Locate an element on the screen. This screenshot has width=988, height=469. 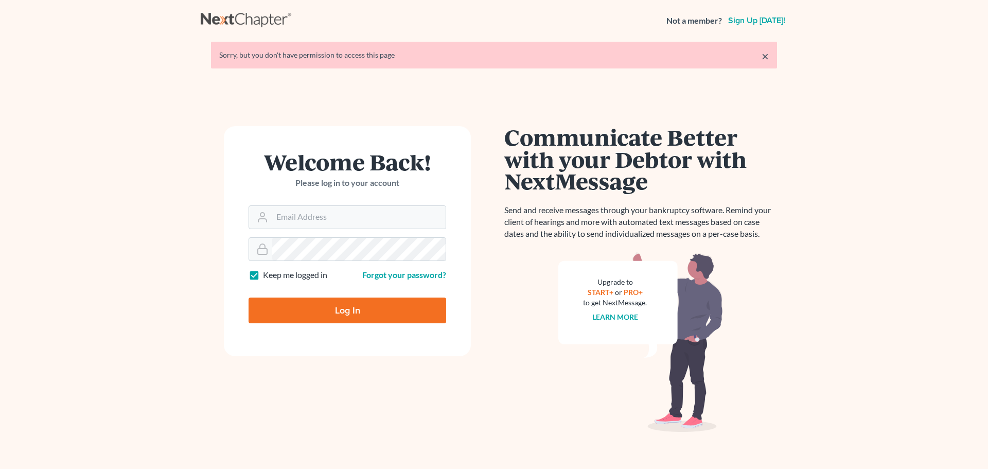
strong: Not a member? is located at coordinates (695, 21).